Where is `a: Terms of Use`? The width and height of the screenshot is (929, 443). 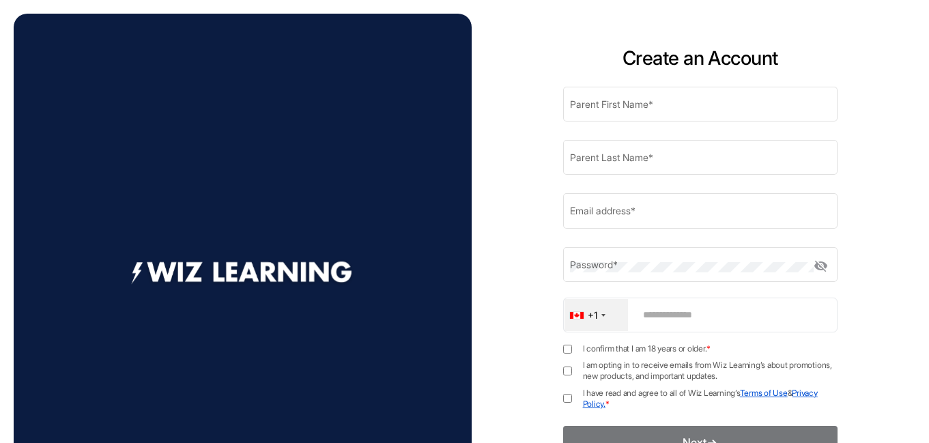 a: Terms of Use is located at coordinates (764, 393).